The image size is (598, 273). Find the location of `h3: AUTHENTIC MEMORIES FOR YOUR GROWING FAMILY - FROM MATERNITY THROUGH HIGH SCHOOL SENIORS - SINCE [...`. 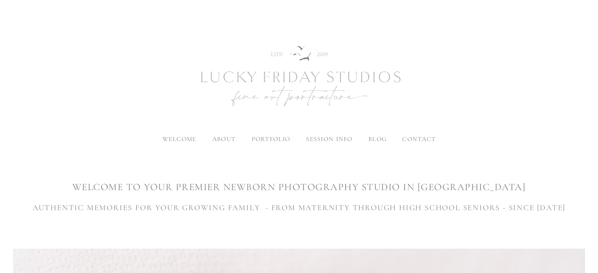

h3: AUTHENTIC MEMORIES FOR YOUR GROWING FAMILY - FROM MATERNITY THROUGH HIGH SCHOOL SENIORS - SINCE [... is located at coordinates (299, 208).